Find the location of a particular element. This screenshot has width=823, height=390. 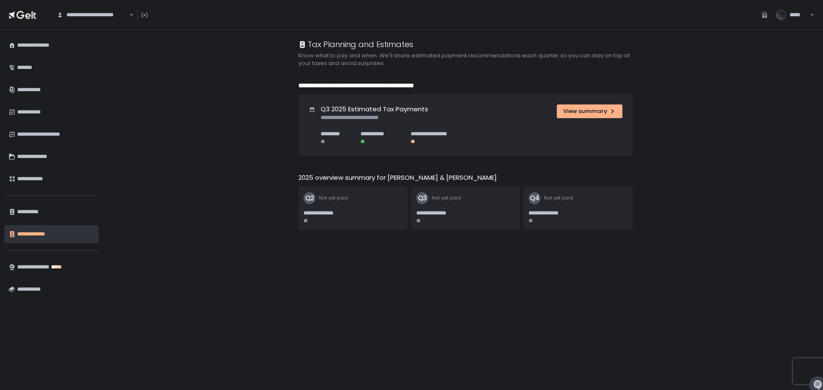

div: Search for option is located at coordinates (93, 15).